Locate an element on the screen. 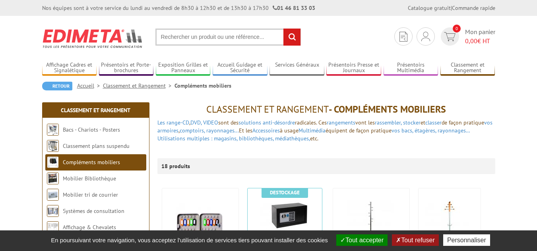 This screenshot has width=537, height=251. a: comptoirs, is located at coordinates (192, 131).